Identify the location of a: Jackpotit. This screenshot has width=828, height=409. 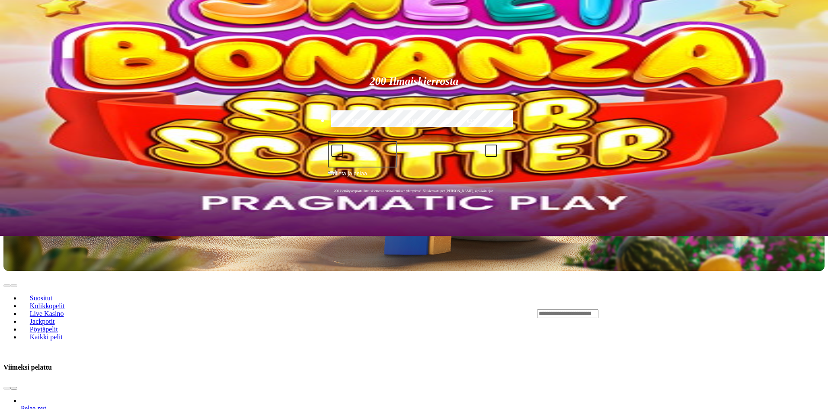
(42, 321).